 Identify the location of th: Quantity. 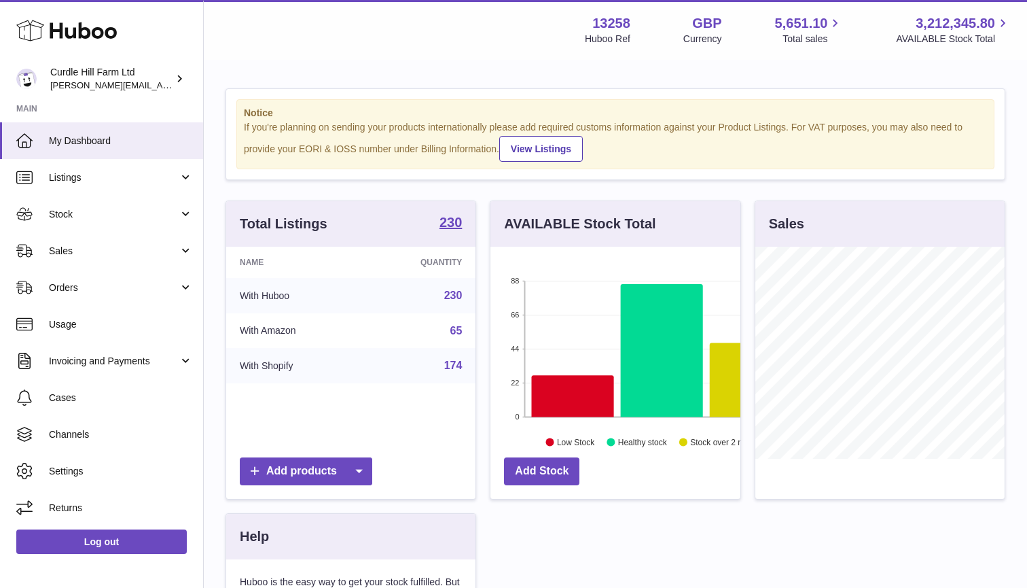
(419, 262).